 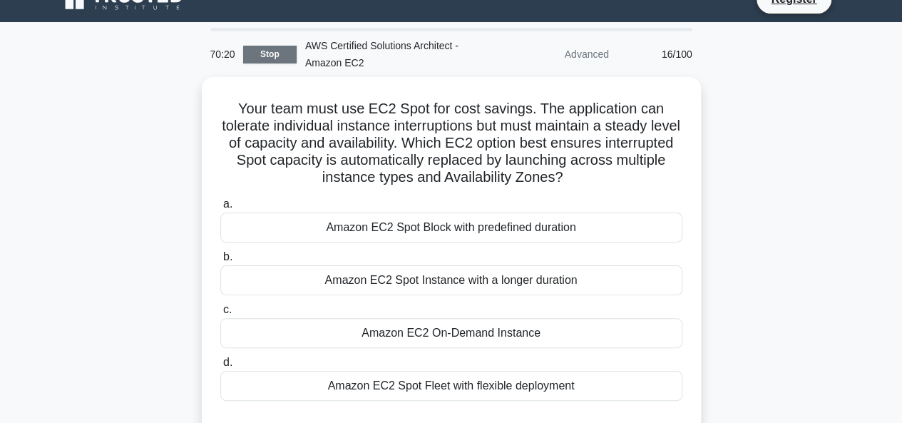 What do you see at coordinates (394, 54) in the screenshot?
I see `div: AWS Certified Solutions Architect - Amazon EC2` at bounding box center [394, 54].